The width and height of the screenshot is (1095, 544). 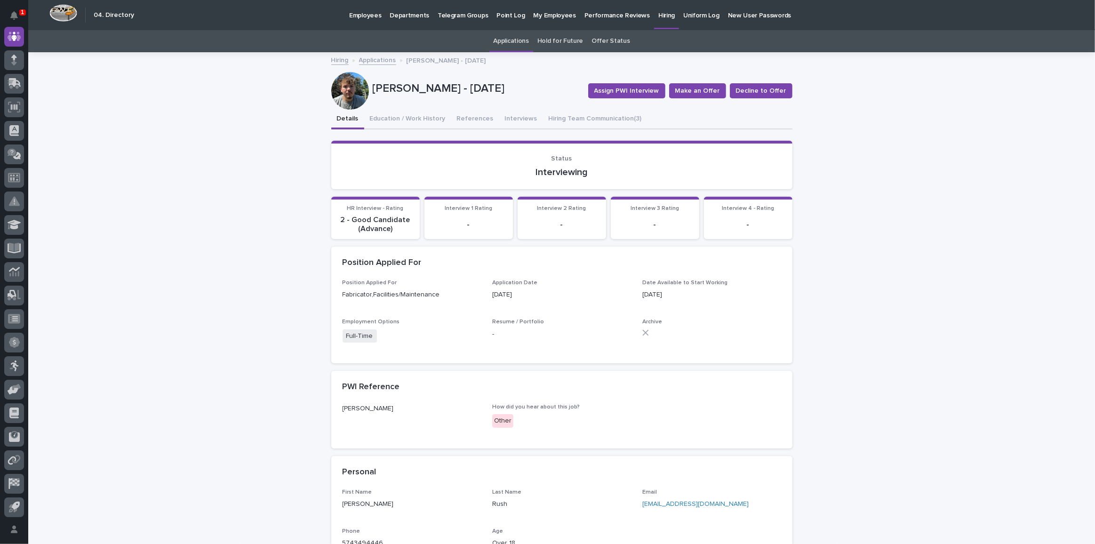 I want to click on h2: 04. Directory, so click(x=114, y=15).